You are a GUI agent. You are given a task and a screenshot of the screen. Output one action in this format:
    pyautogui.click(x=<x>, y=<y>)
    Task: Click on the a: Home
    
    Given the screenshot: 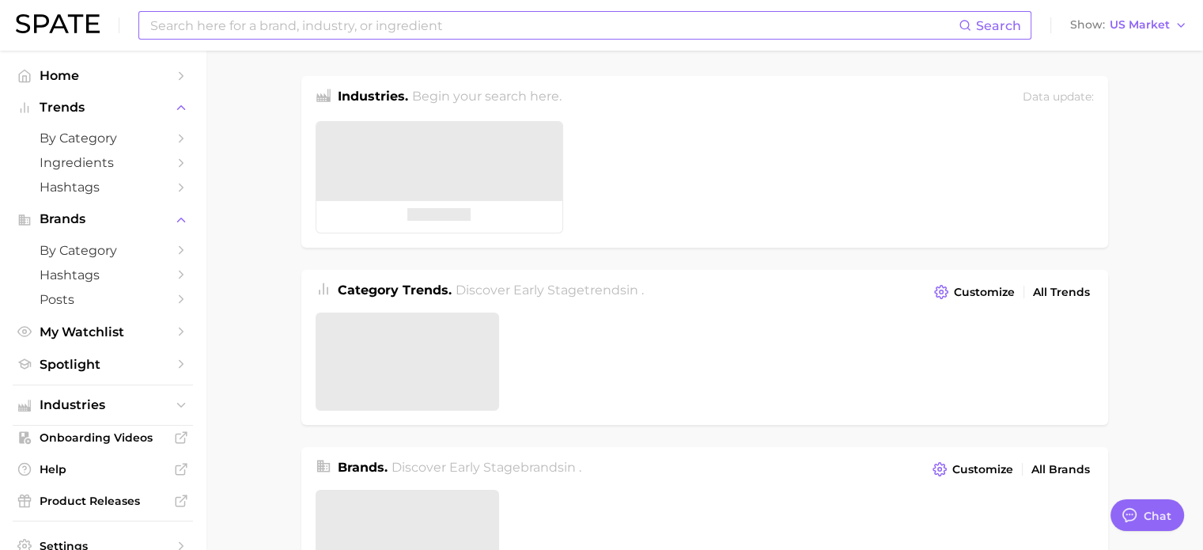 What is the action you would take?
    pyautogui.click(x=103, y=75)
    